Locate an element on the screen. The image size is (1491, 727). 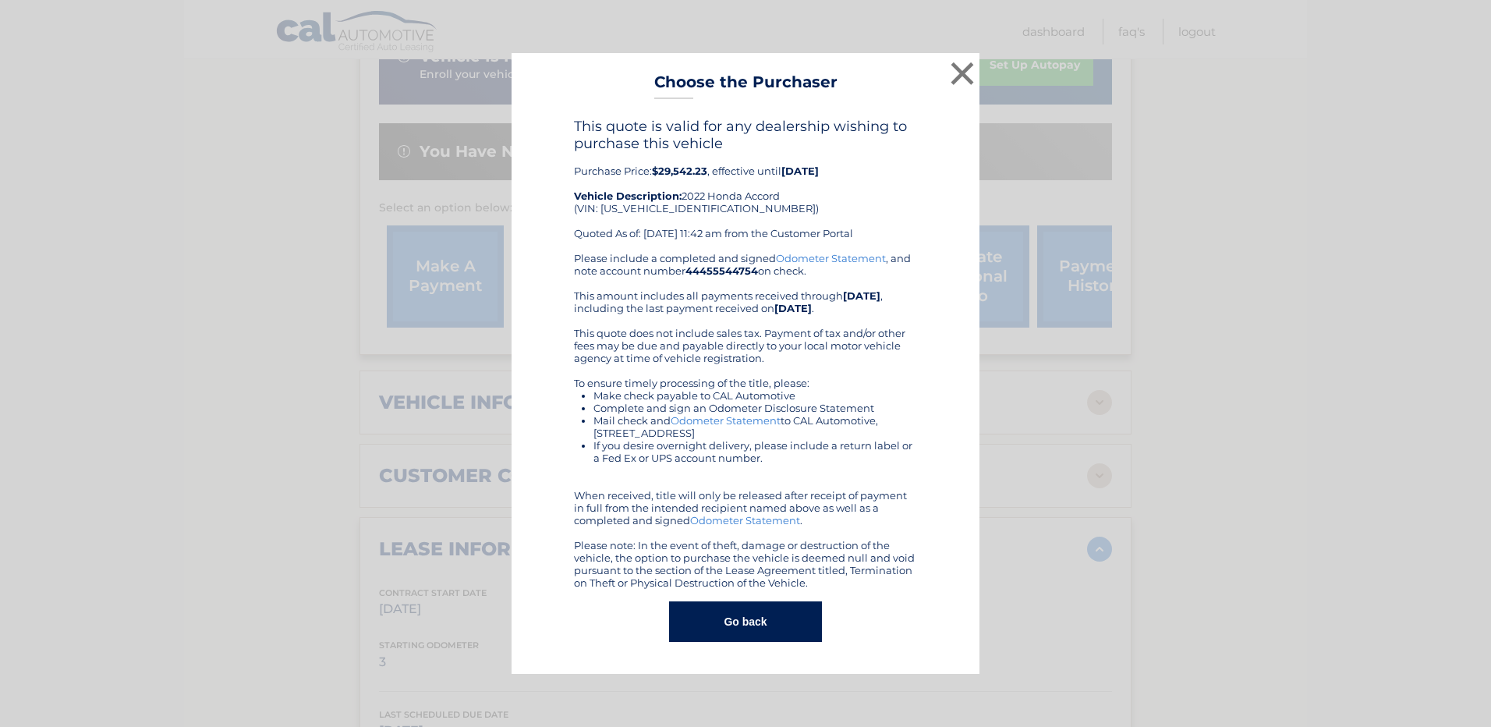
b: 44455544754 is located at coordinates (721, 271).